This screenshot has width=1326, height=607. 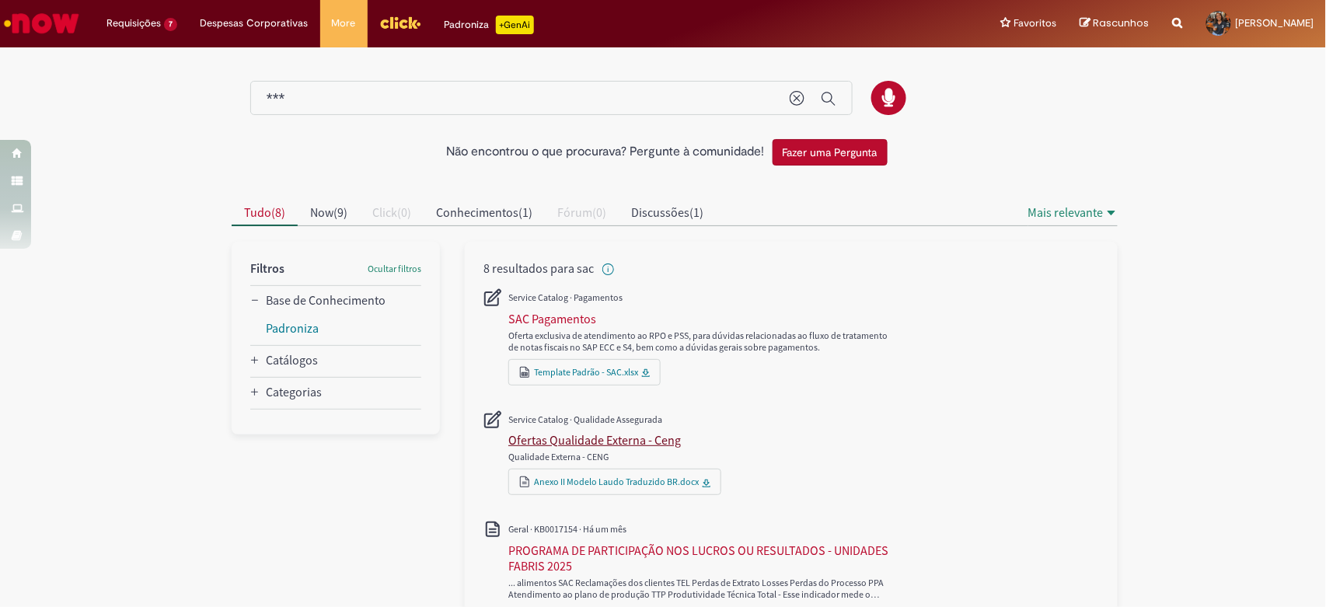 I want to click on h2: Não encontrou o que procurava? Pergunte à comunidade!, so click(x=605, y=152).